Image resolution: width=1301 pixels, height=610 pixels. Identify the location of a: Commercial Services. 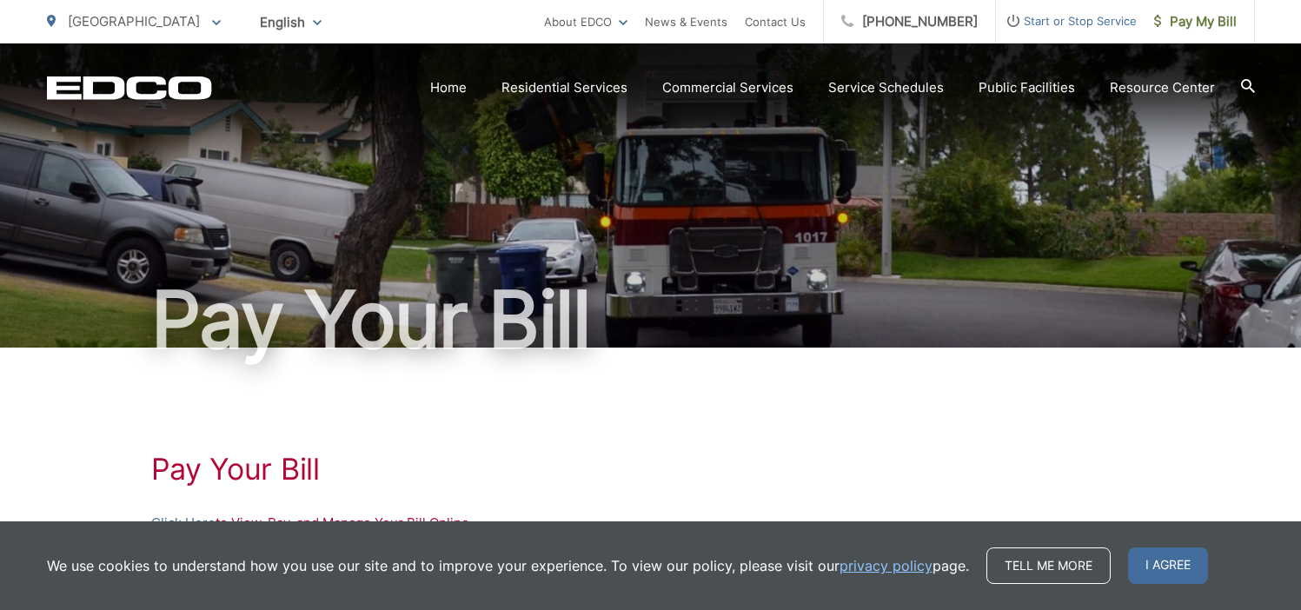
(727, 88).